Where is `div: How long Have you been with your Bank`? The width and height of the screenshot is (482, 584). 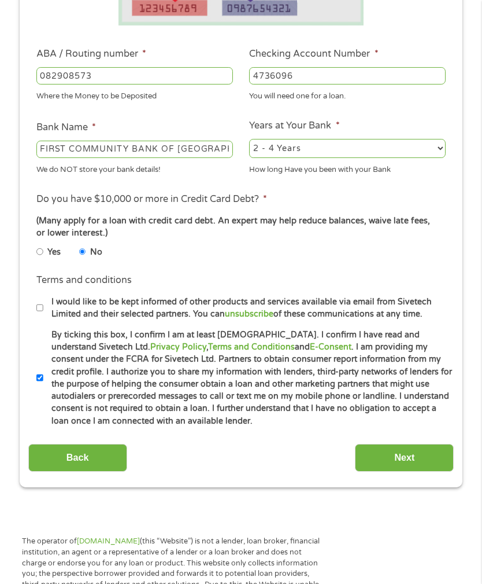
div: How long Have you been with your Bank is located at coordinates (348, 167).